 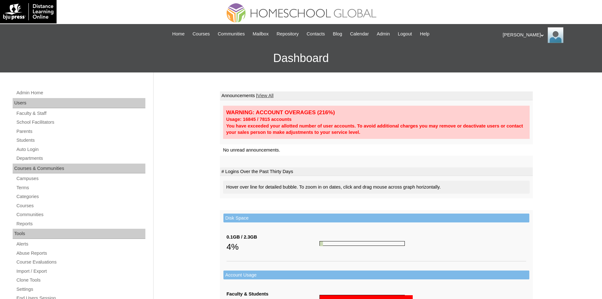 What do you see at coordinates (337, 34) in the screenshot?
I see `span: Blog` at bounding box center [337, 34].